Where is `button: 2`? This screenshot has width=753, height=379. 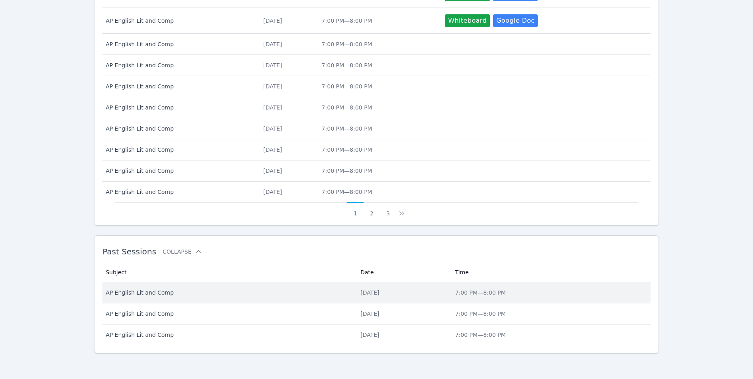
button: 2 is located at coordinates (371, 210).